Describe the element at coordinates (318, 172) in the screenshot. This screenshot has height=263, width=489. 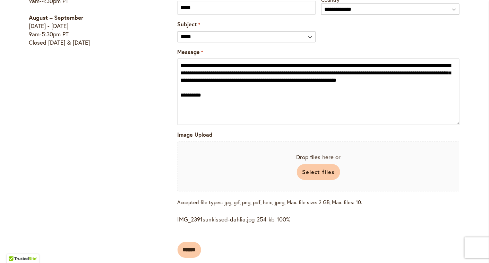
I see `button: select files, image upload` at that location.